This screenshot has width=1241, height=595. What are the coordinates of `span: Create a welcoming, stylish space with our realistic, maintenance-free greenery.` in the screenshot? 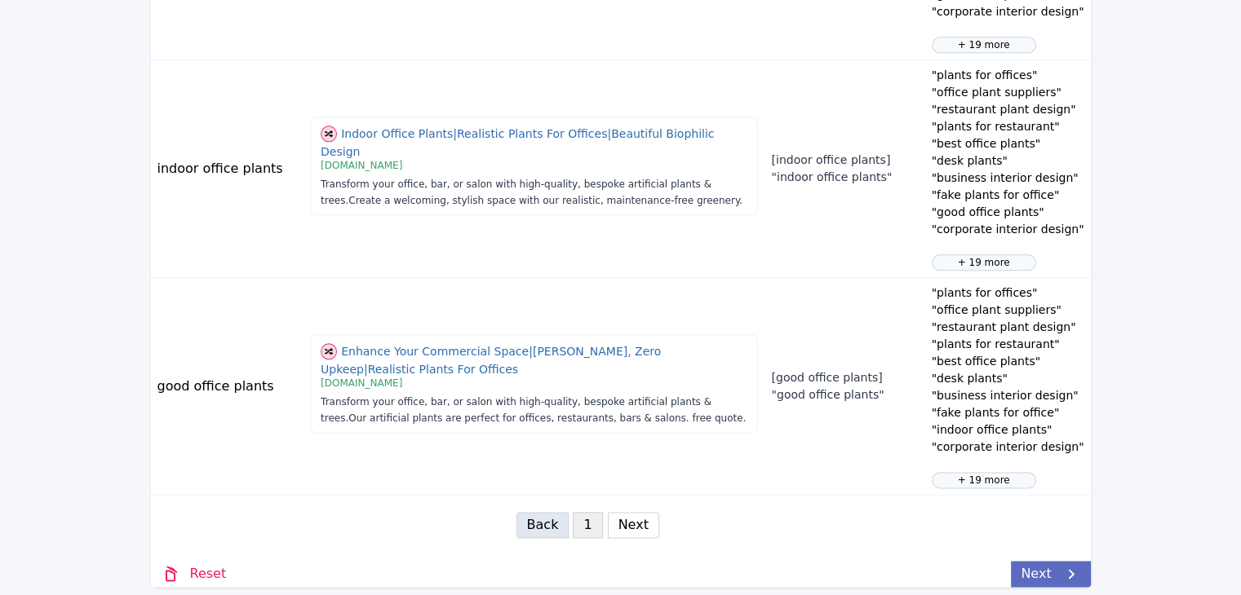 It's located at (545, 201).